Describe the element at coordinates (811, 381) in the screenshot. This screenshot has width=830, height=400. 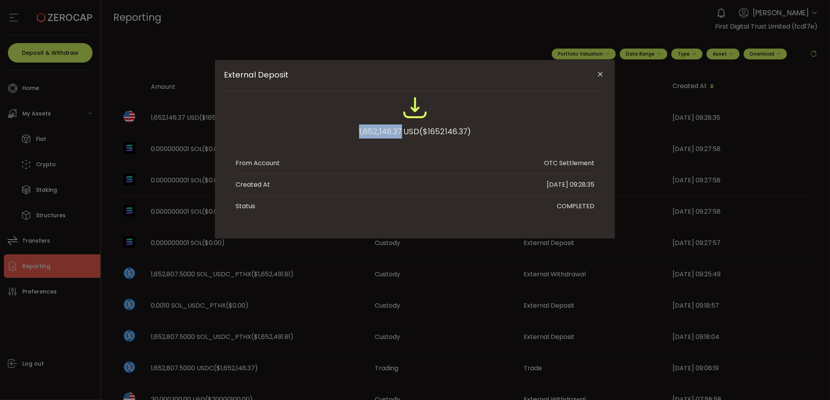
I see `div: Chat Widget` at that location.